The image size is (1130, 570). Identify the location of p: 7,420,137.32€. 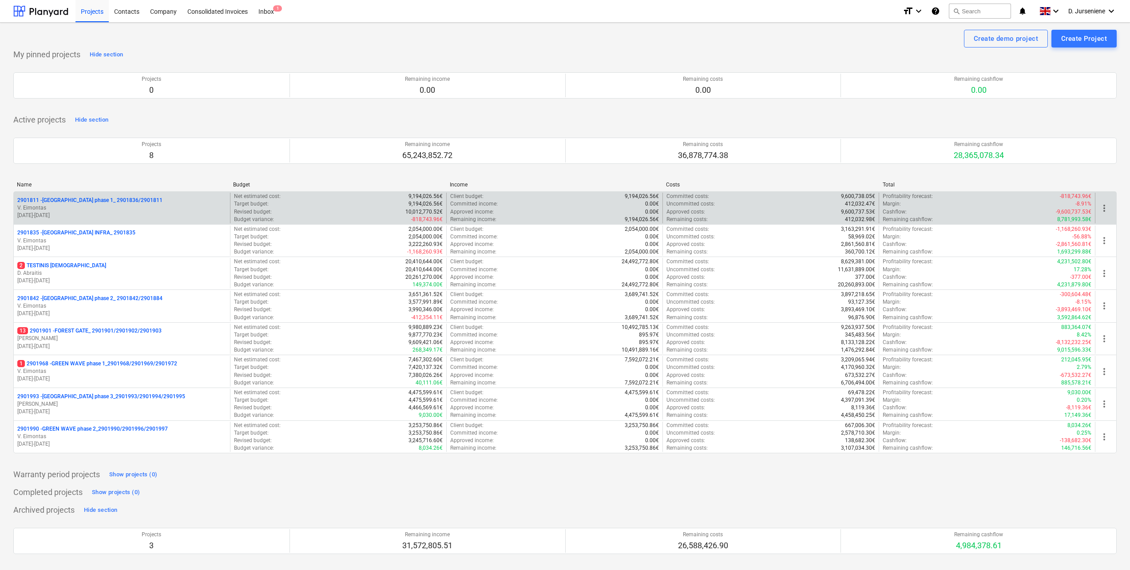
(426, 367).